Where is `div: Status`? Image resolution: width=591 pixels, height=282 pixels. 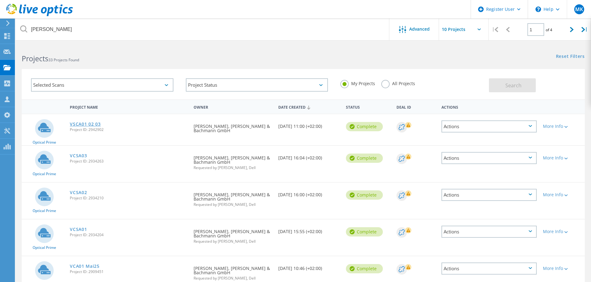
div: Status is located at coordinates (368, 107).